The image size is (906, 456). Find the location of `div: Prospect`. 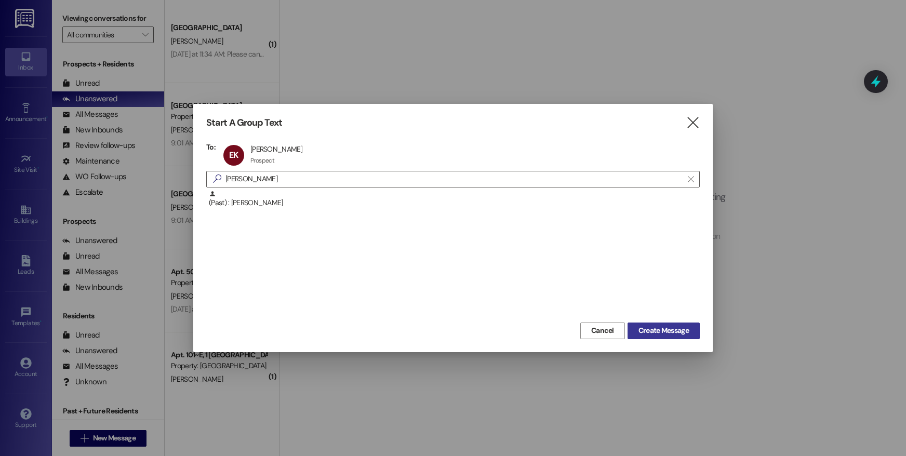

div: Prospect is located at coordinates (262, 161).